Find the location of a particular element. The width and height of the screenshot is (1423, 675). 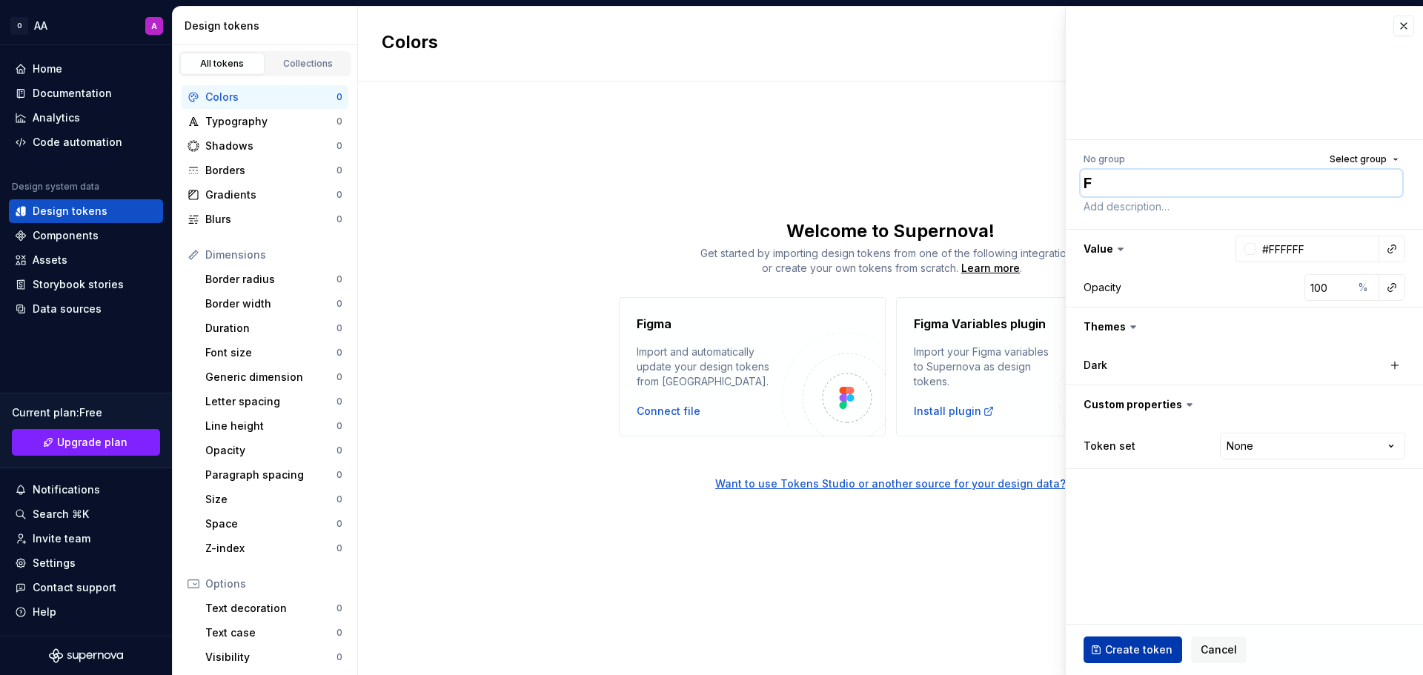

button: OAAA is located at coordinates (86, 25).